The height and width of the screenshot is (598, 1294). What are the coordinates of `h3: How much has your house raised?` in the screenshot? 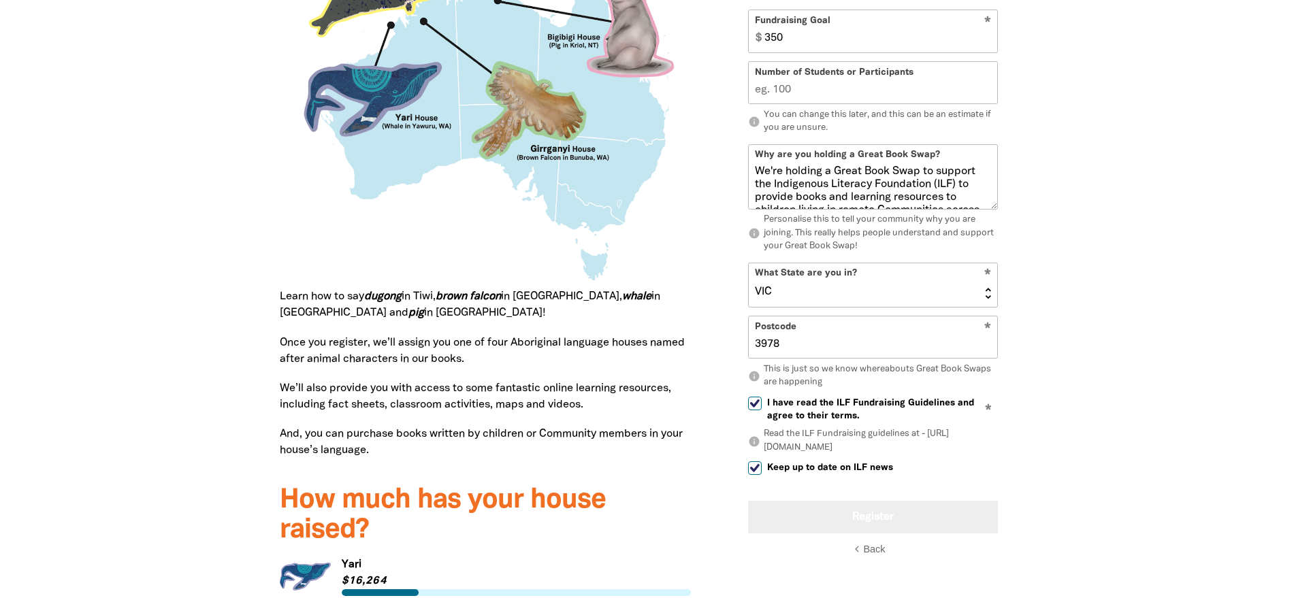 It's located at (485, 516).